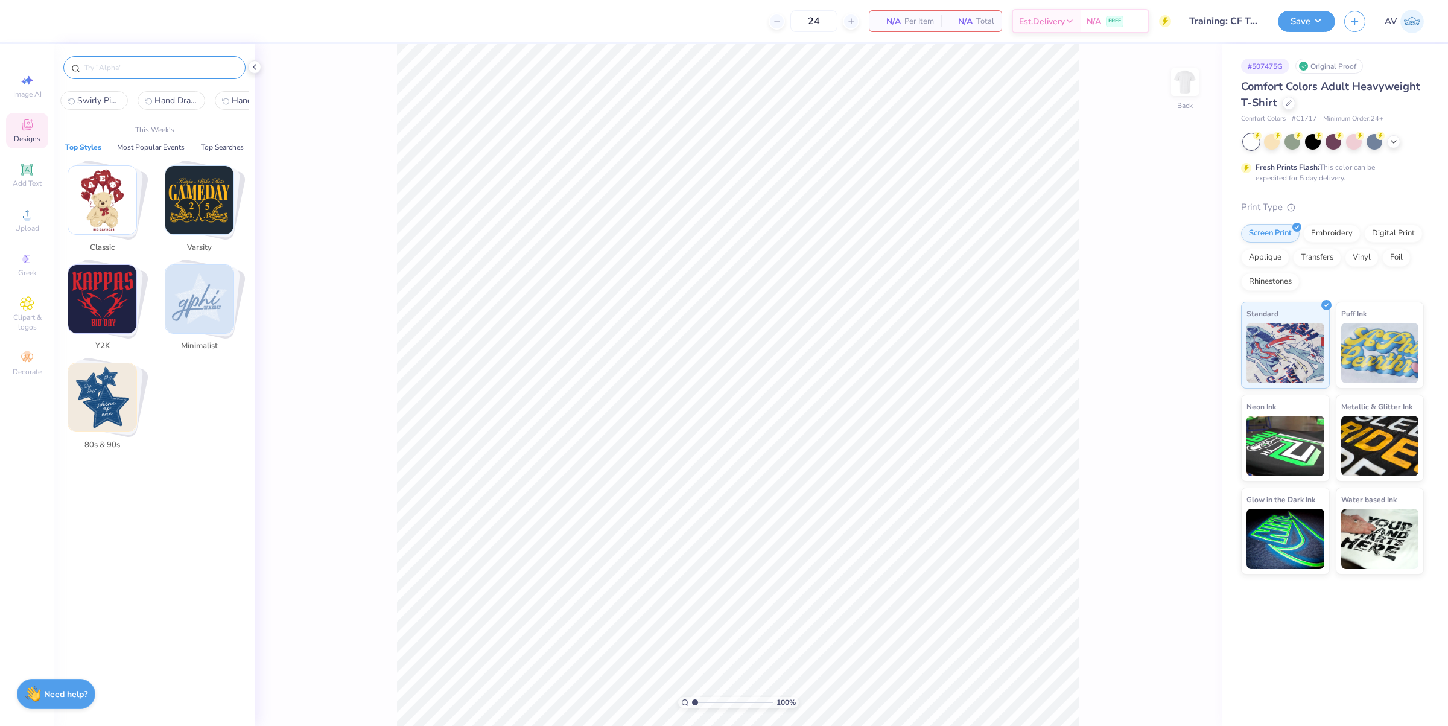 This screenshot has height=726, width=1448. What do you see at coordinates (1288, 167) in the screenshot?
I see `strong: Fresh Prints Flash:` at bounding box center [1288, 167].